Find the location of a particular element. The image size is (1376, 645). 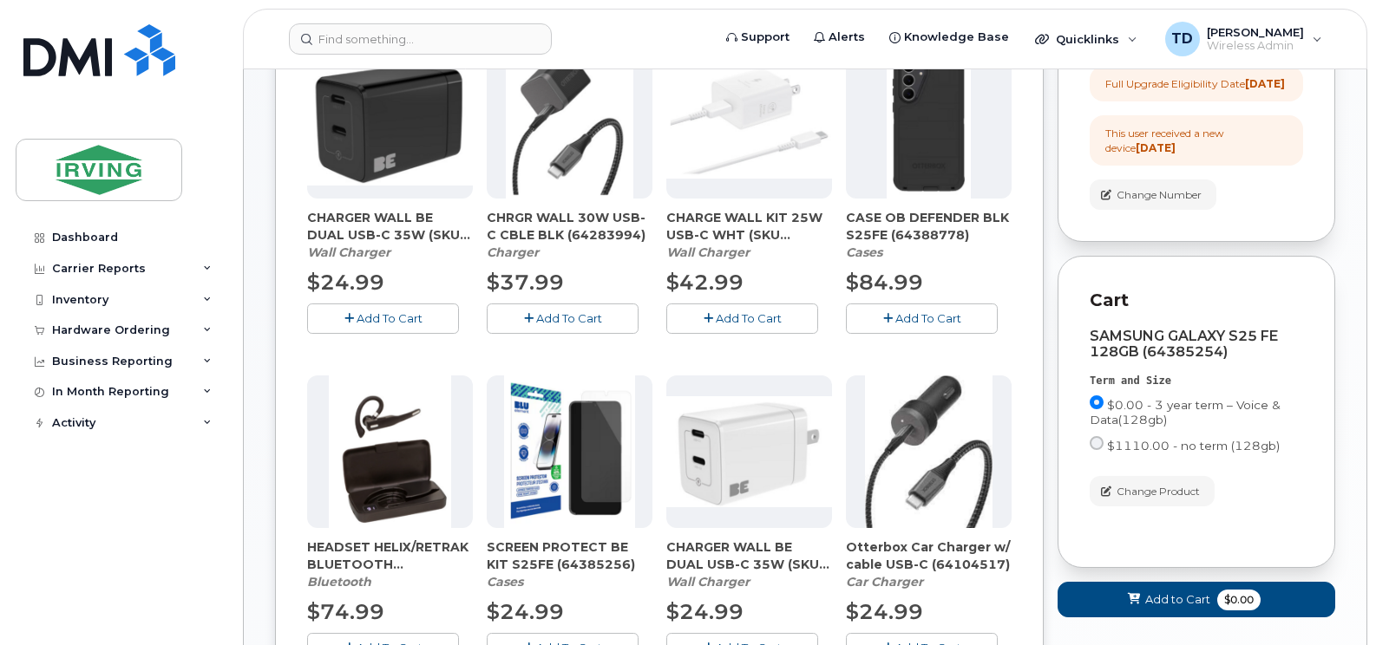

div: Otterbox Car Charger w/ cable USB-C (64104517) is located at coordinates (928, 565).